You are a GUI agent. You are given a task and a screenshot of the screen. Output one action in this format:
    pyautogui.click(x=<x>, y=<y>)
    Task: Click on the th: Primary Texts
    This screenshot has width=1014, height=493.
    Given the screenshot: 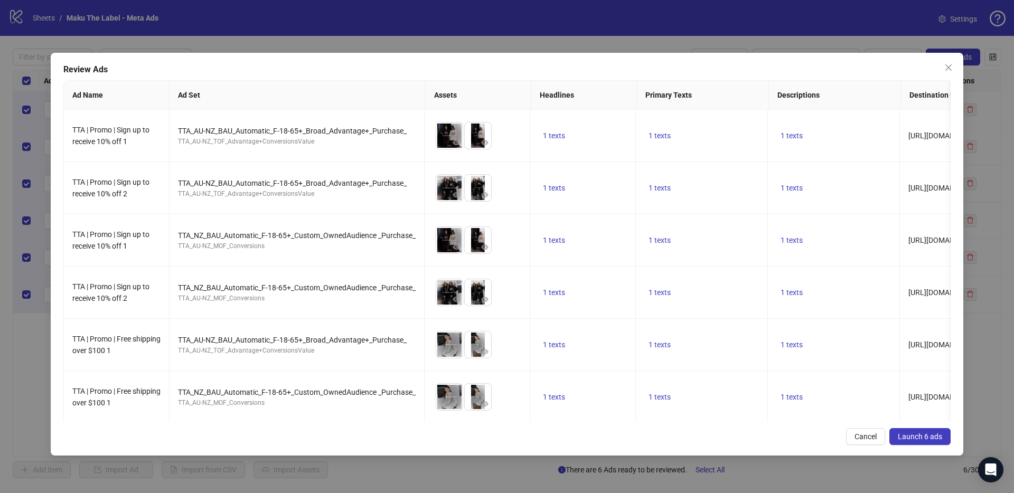 What is the action you would take?
    pyautogui.click(x=703, y=95)
    